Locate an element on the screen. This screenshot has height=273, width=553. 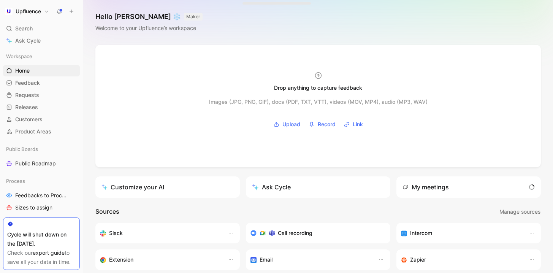
h3: Email is located at coordinates (266, 260).